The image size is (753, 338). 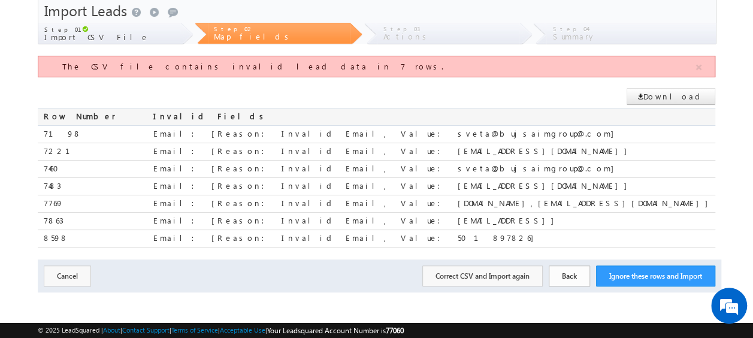 What do you see at coordinates (87, 204) in the screenshot?
I see `div: 7769` at bounding box center [87, 204].